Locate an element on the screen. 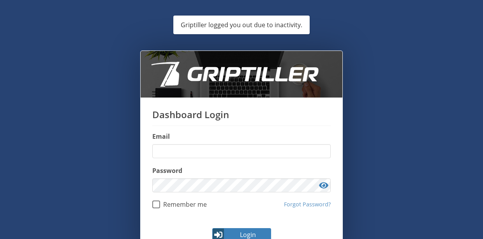 The image size is (483, 239). label: Password is located at coordinates (241, 171).